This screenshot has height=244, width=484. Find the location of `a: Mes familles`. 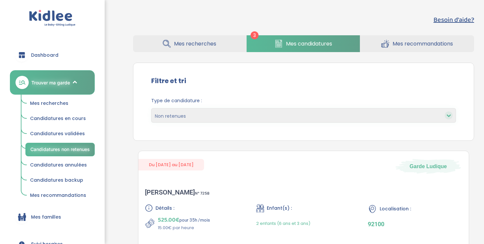

a: Mes familles is located at coordinates (52, 217).